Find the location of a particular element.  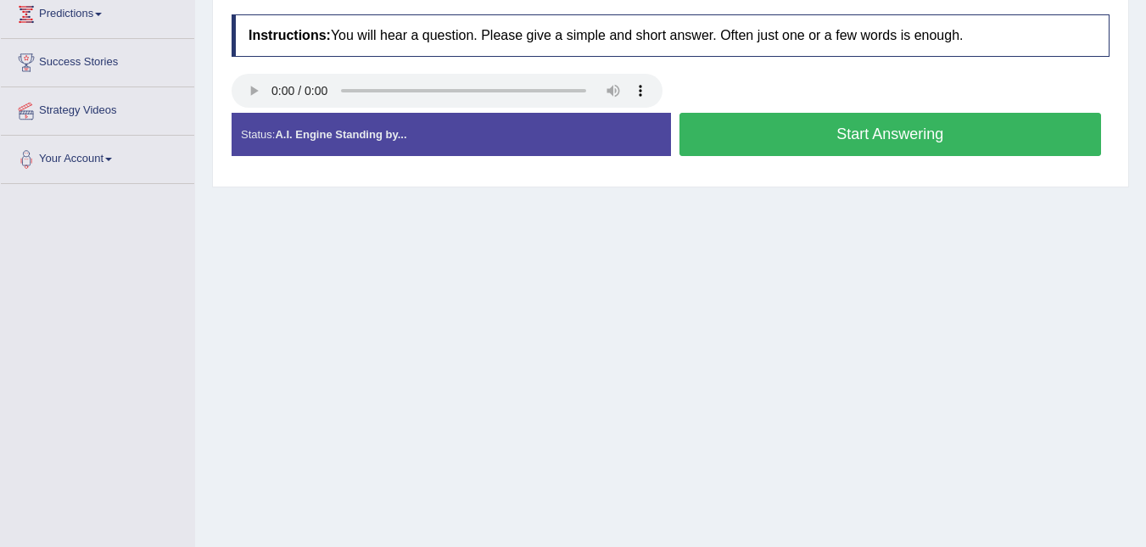

a: Strategy Videos is located at coordinates (98, 109).